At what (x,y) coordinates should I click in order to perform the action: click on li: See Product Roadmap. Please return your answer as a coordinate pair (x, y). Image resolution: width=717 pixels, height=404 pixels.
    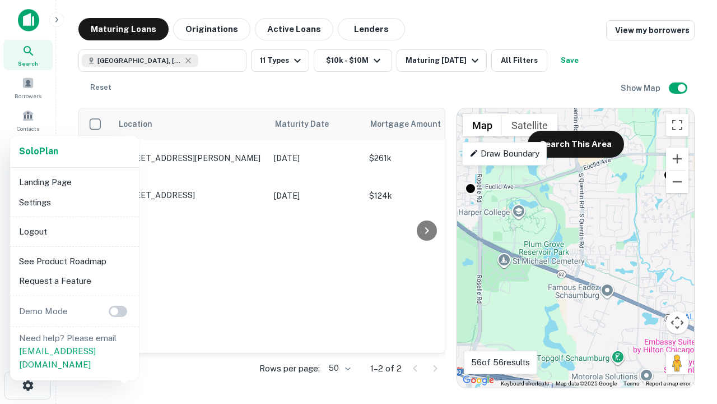
    Looking at the image, I should click on (75, 261).